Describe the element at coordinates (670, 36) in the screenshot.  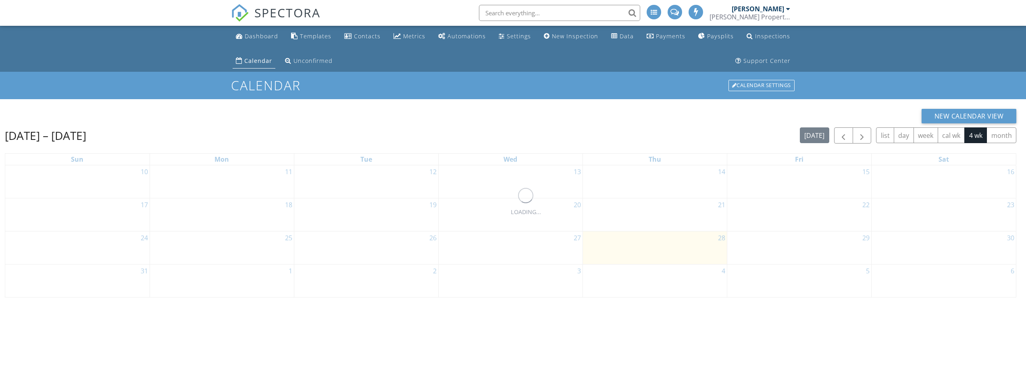
I see `div: Payments` at that location.